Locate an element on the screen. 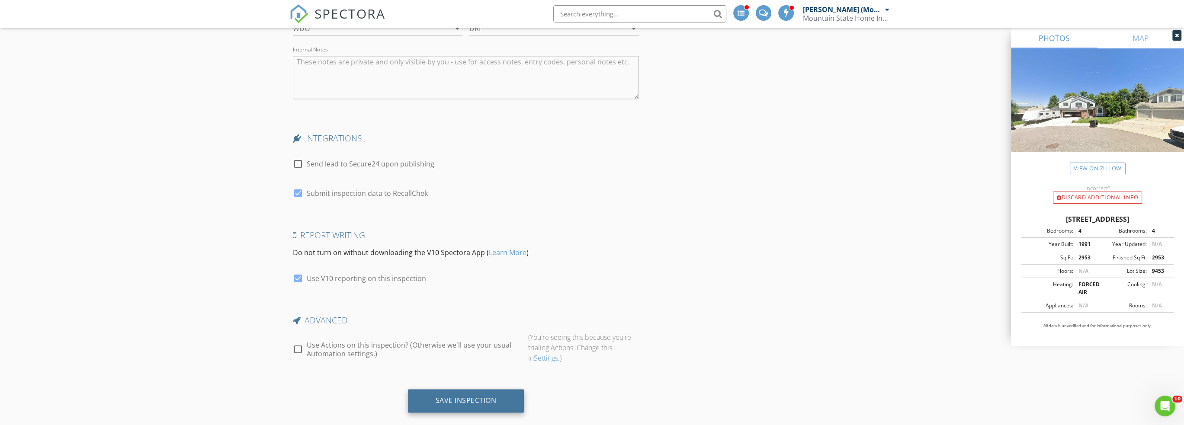 This screenshot has width=1184, height=425. div: Discard Additional info is located at coordinates (1097, 198).